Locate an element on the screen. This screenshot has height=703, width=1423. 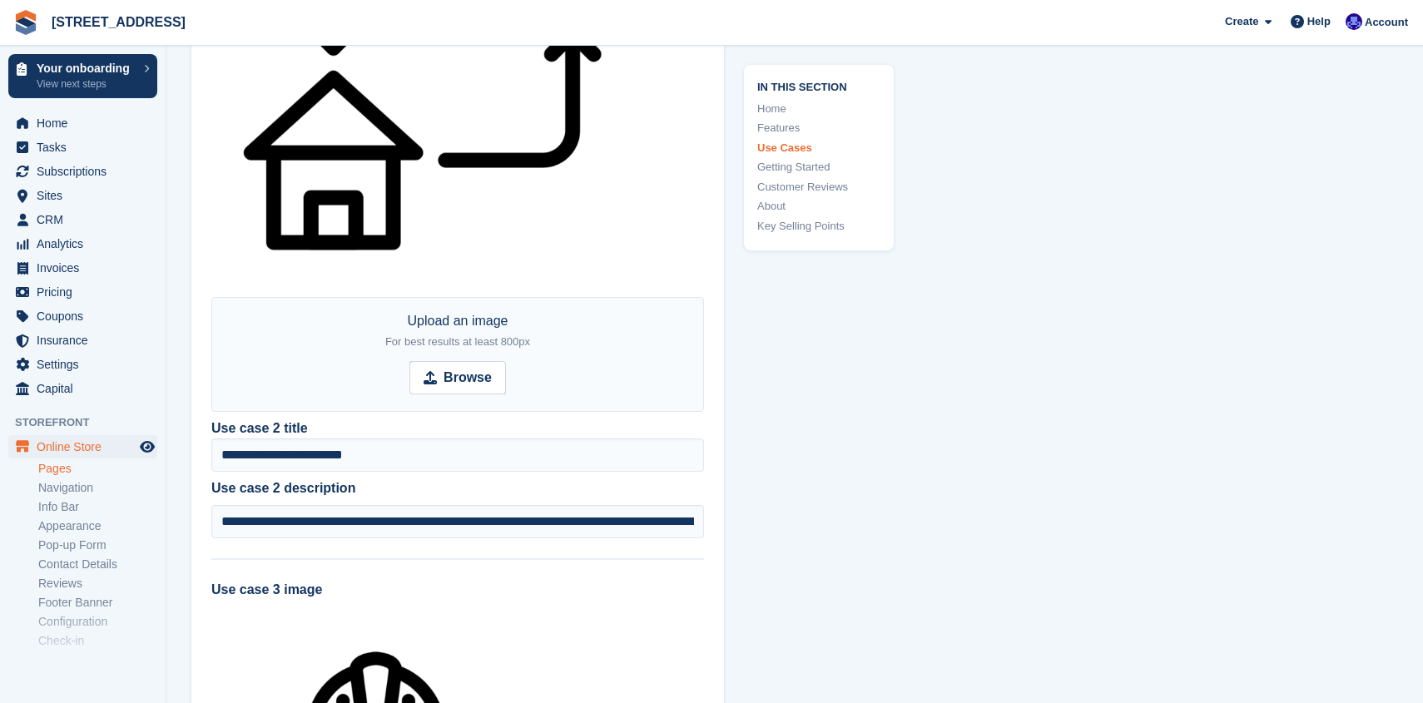
span: Capital is located at coordinates (87, 389).